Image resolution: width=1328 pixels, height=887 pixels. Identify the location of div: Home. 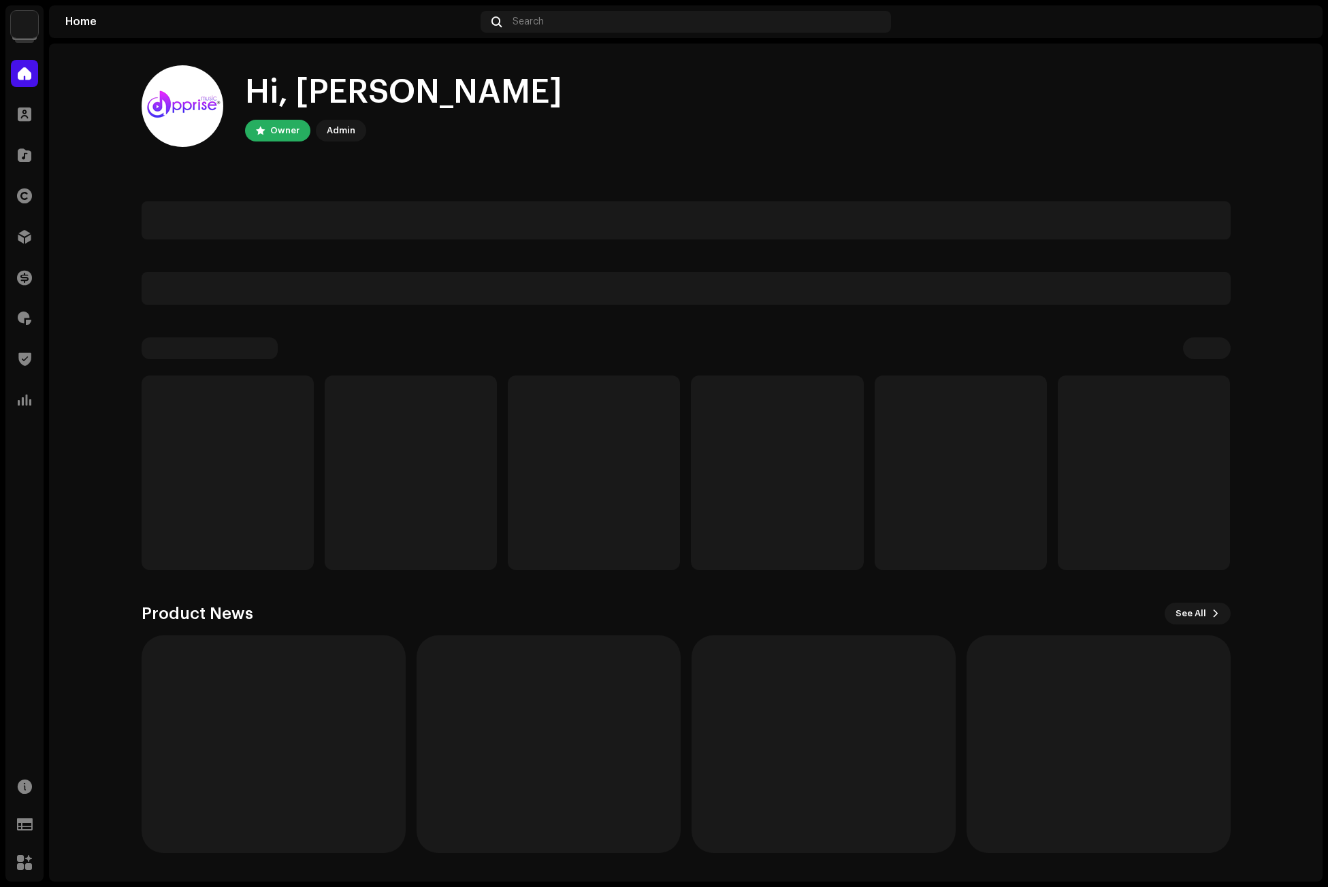
(270, 22).